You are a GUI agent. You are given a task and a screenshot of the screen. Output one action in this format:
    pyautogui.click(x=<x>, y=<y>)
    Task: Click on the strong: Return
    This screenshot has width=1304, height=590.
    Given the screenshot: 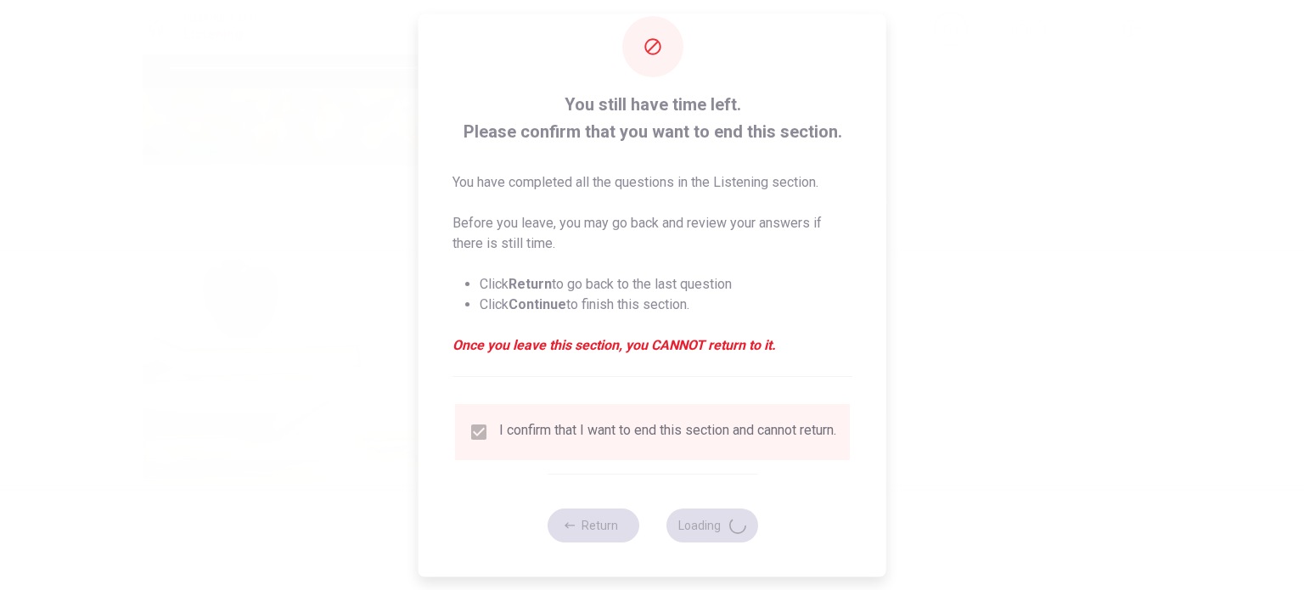 What is the action you would take?
    pyautogui.click(x=530, y=284)
    